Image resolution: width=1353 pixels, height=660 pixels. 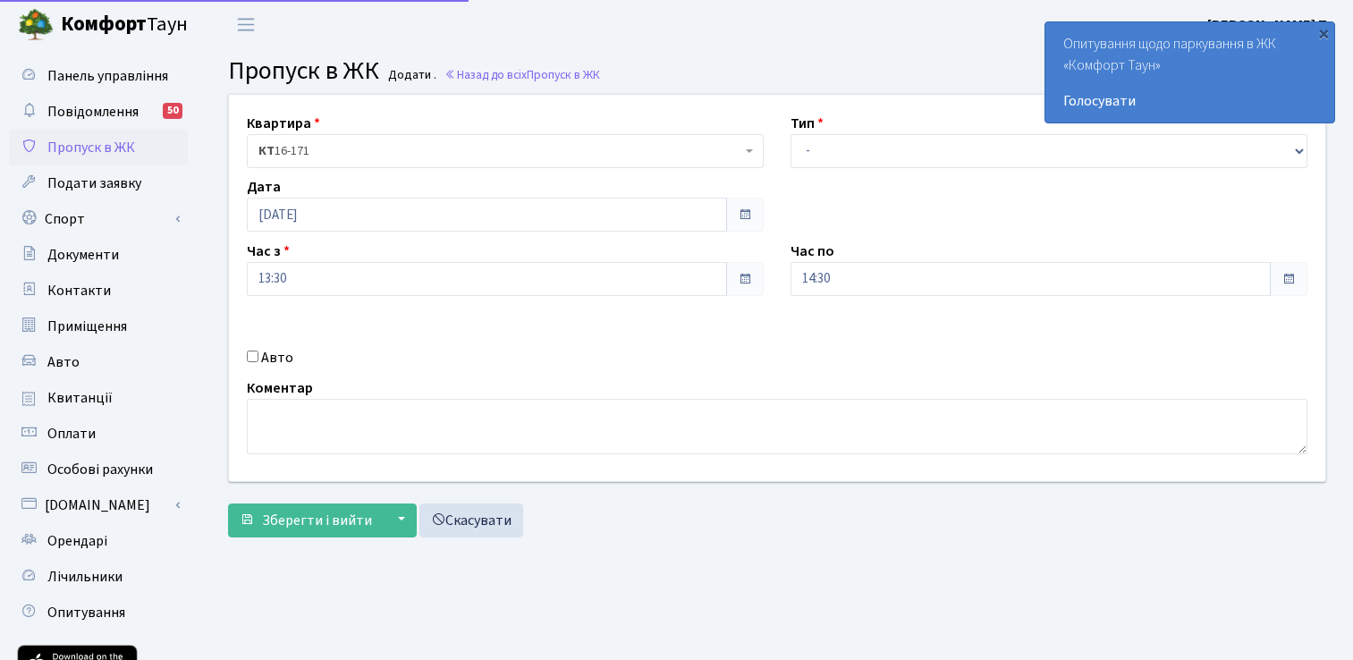 What do you see at coordinates (98, 613) in the screenshot?
I see `a: Опитування` at bounding box center [98, 613].